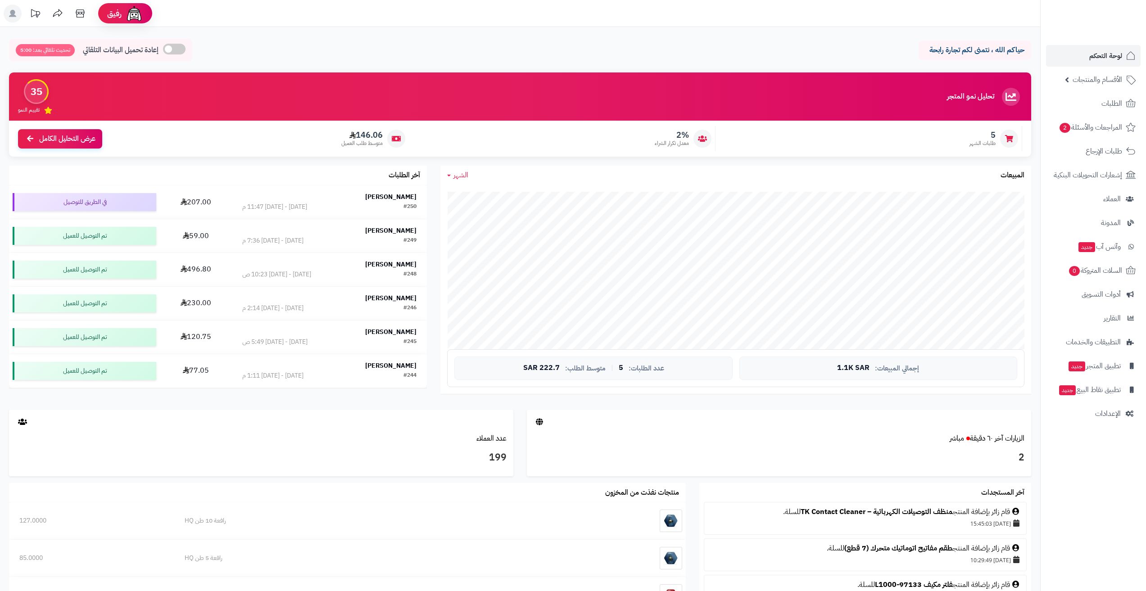 Image resolution: width=1146 pixels, height=591 pixels. What do you see at coordinates (196, 371) in the screenshot?
I see `td: 77.05` at bounding box center [196, 371].